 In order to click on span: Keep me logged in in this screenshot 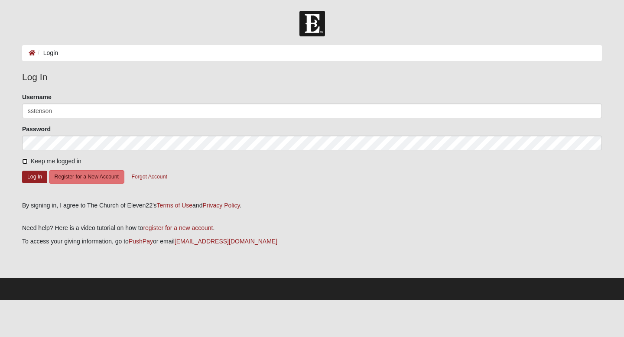, I will do `click(56, 161)`.